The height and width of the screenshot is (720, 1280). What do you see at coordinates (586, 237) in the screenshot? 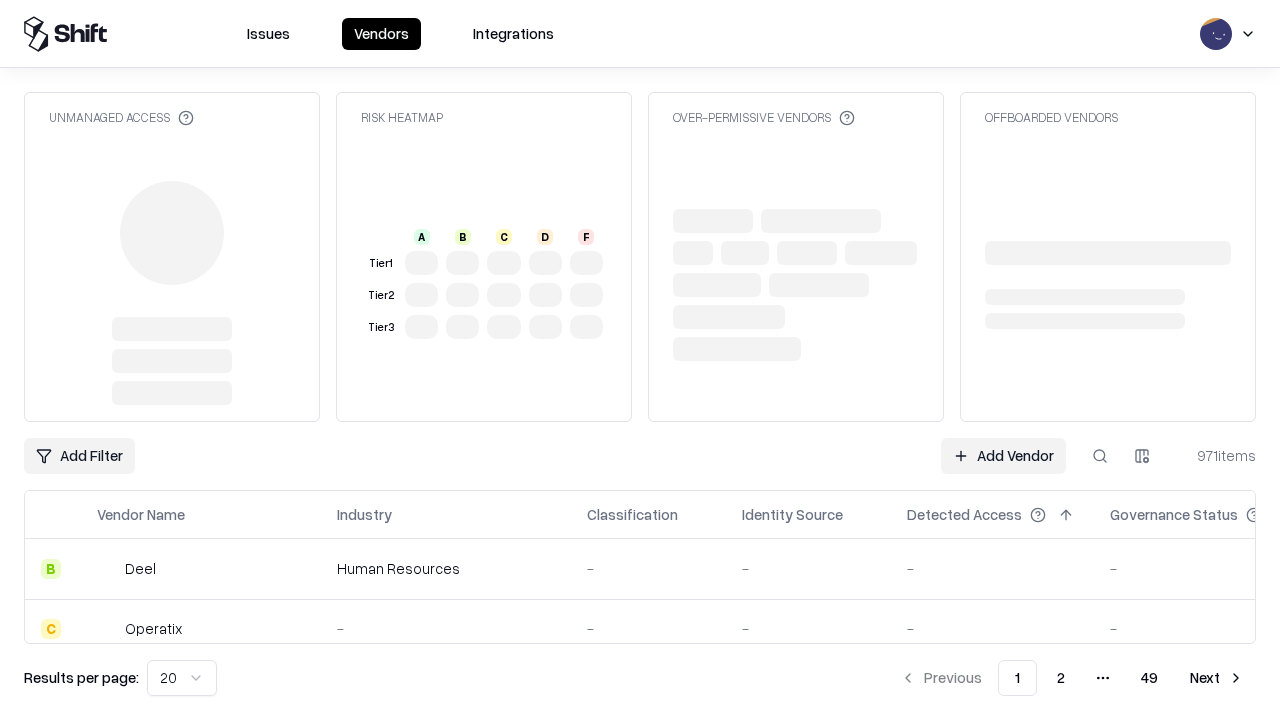
I see `div: F` at bounding box center [586, 237].